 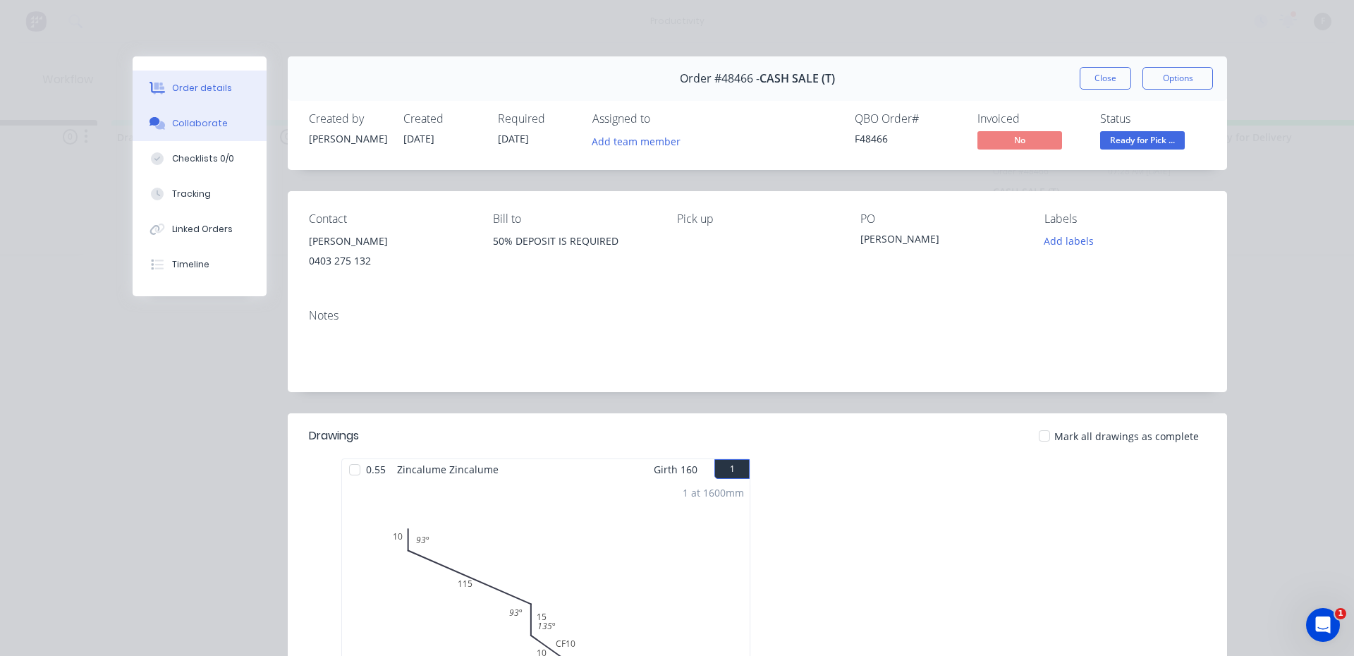 What do you see at coordinates (1030, 118) in the screenshot?
I see `div: Invoiced` at bounding box center [1030, 118].